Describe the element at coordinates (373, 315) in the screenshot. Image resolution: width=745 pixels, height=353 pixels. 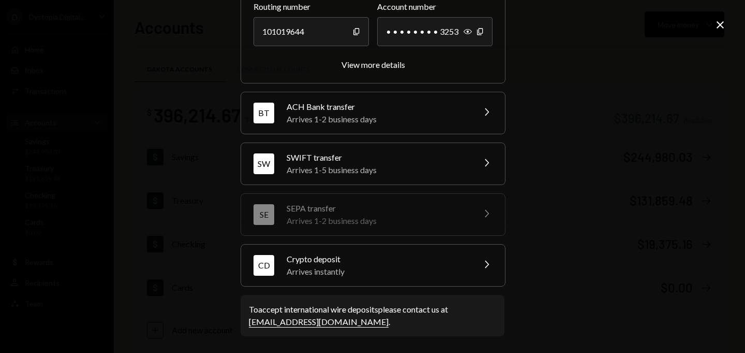
I see `div: To accept international wire deposits please contact us at .` at that location.